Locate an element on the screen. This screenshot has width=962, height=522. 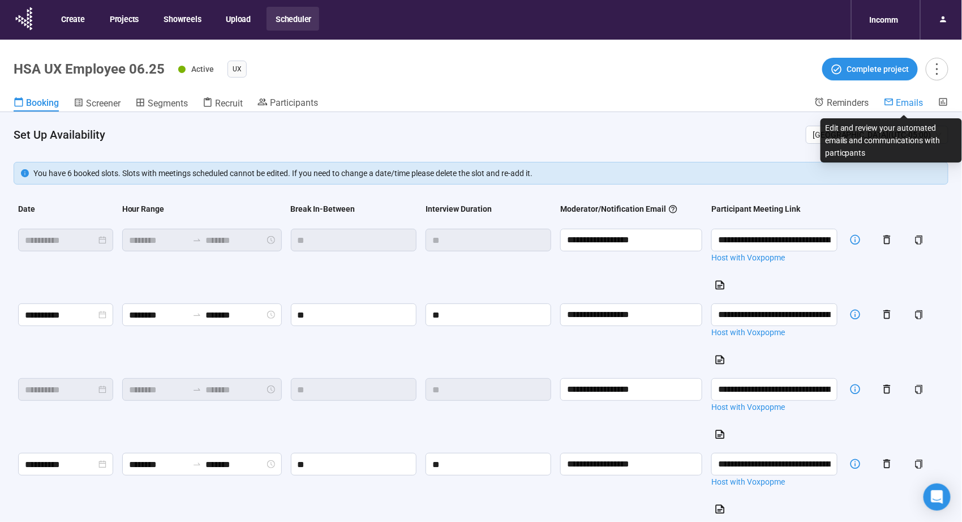
div: Incomm is located at coordinates (884, 20).